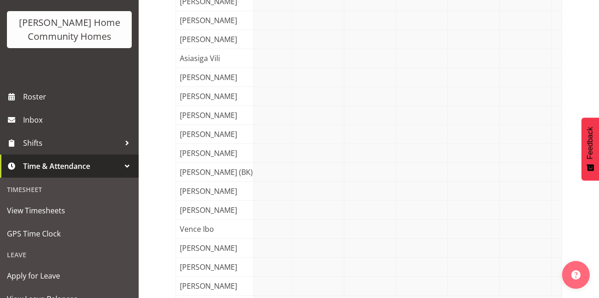 The width and height of the screenshot is (599, 298). Describe the element at coordinates (69, 276) in the screenshot. I see `a: Apply for Leave` at that location.